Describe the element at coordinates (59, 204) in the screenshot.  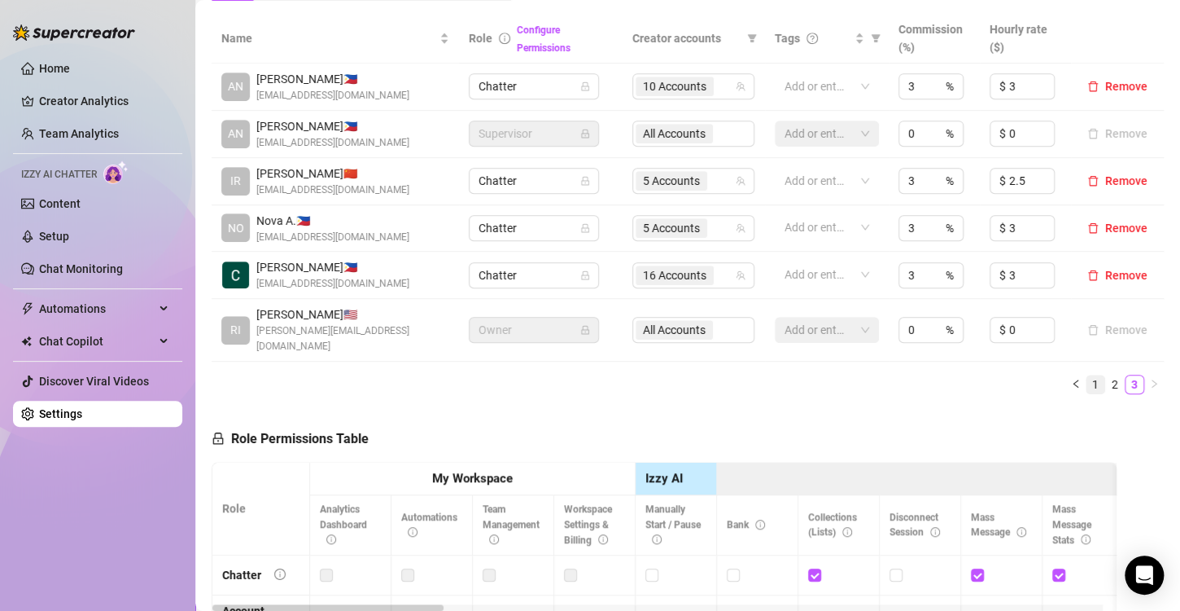
I see `a: Content` at that location.